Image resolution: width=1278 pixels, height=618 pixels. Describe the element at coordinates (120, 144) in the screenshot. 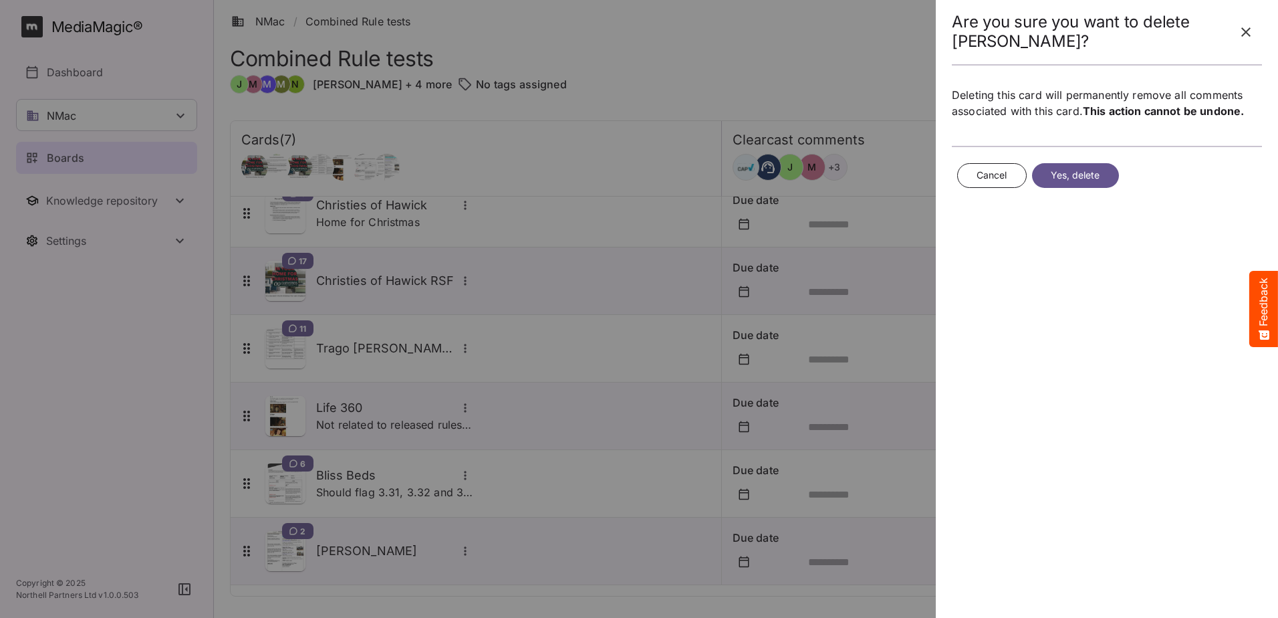

I see `header: What did you find?` at that location.